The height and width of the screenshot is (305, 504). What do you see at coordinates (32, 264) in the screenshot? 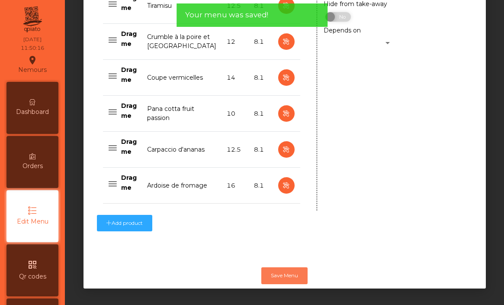
I see `i: qr_code` at bounding box center [32, 264].